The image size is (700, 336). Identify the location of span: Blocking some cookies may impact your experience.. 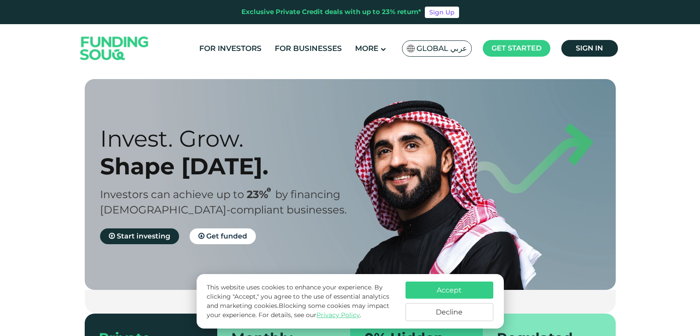
(298, 310).